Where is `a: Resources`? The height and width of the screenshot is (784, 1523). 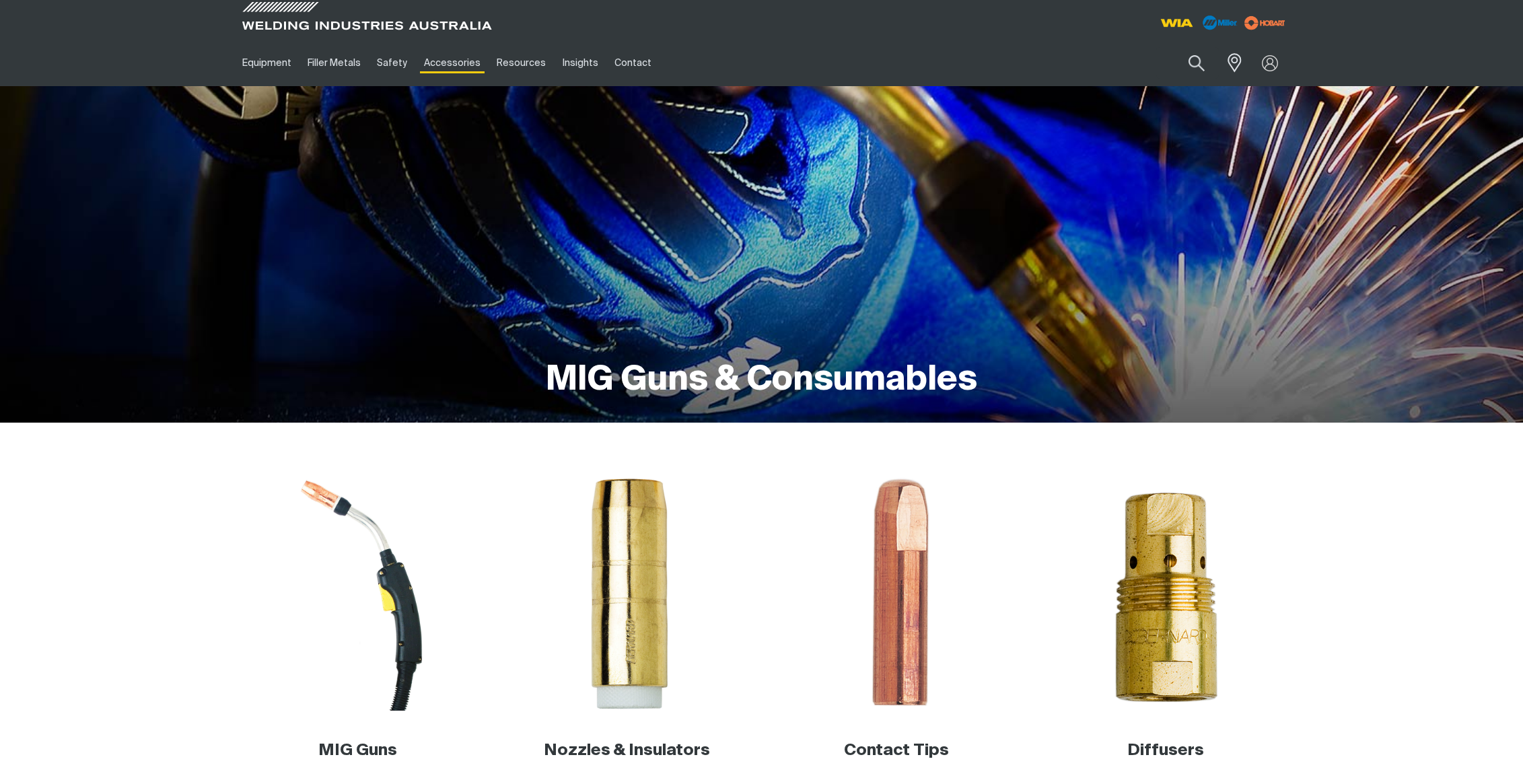
a: Resources is located at coordinates (521, 63).